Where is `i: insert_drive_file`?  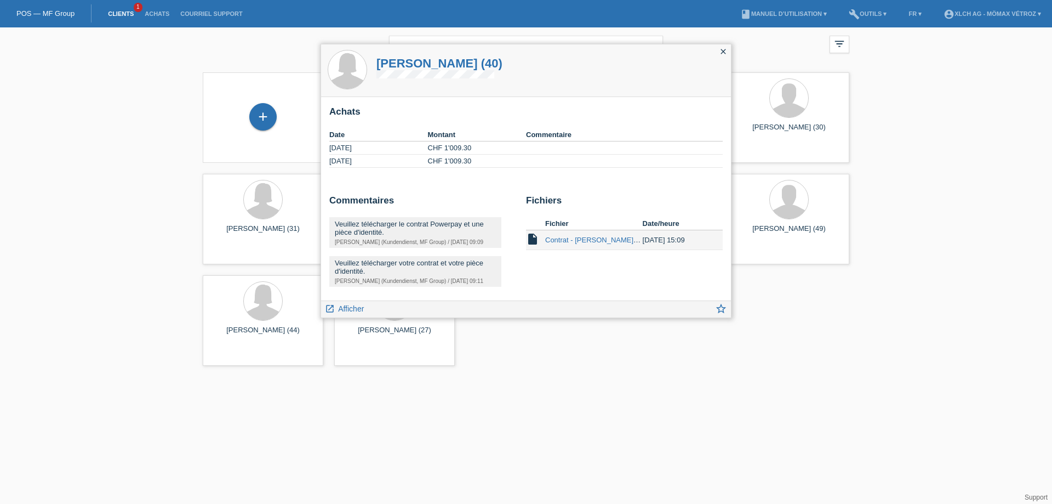
i: insert_drive_file is located at coordinates (533, 239).